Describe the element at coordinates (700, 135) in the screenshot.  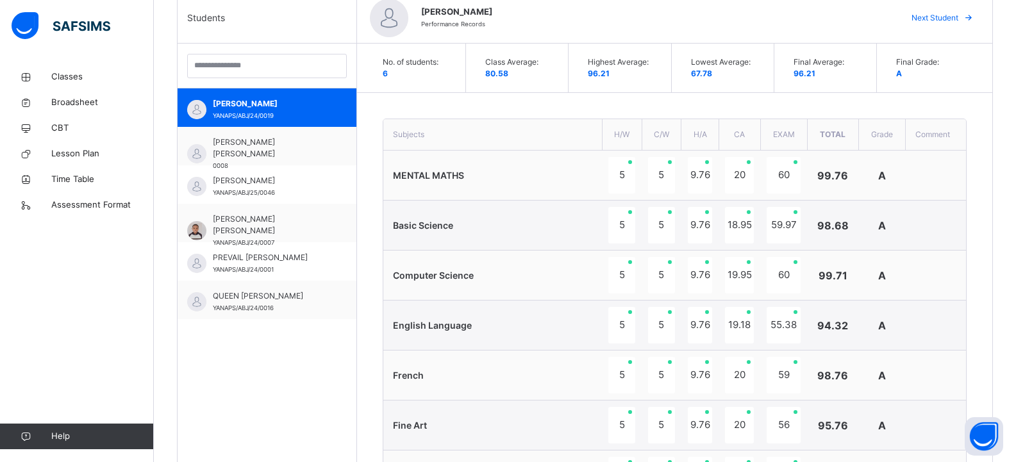
I see `th: H/A` at that location.